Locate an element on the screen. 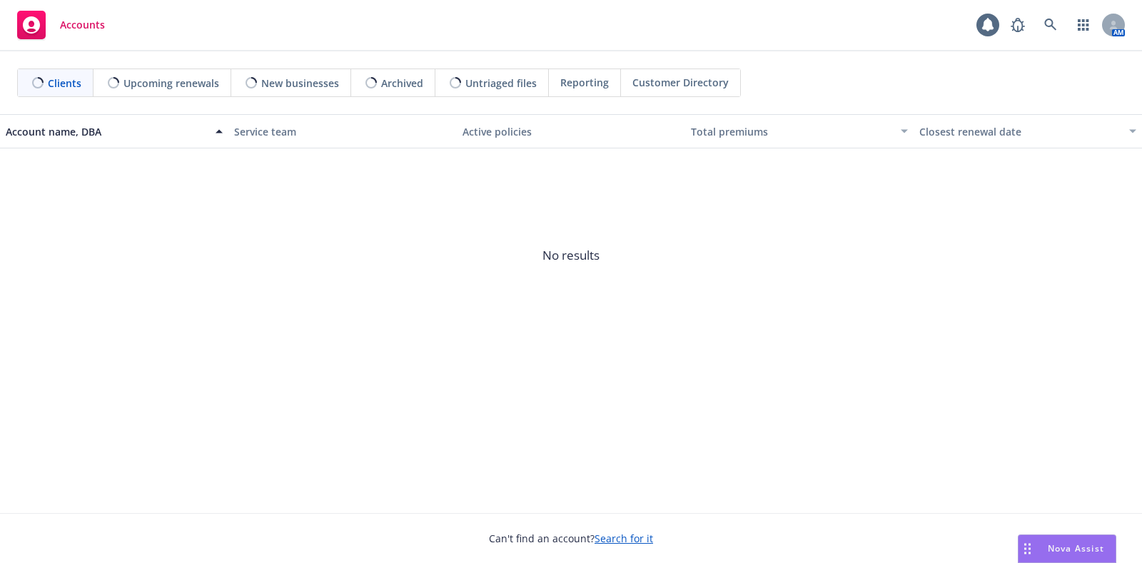  a: Accounts is located at coordinates (61, 25).